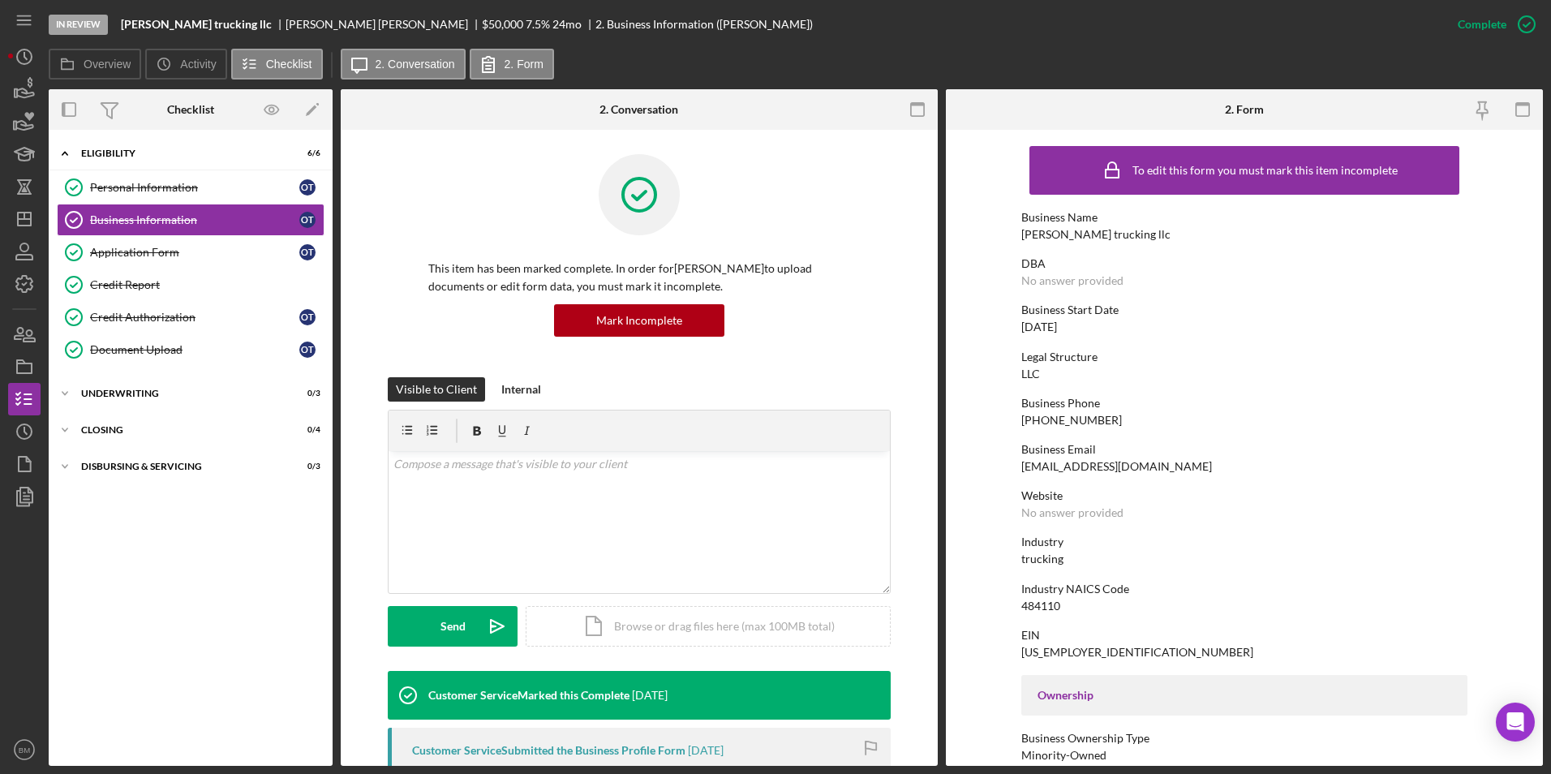 The height and width of the screenshot is (774, 1551). Describe the element at coordinates (191, 187) in the screenshot. I see `a: Personal Informationot` at that location.